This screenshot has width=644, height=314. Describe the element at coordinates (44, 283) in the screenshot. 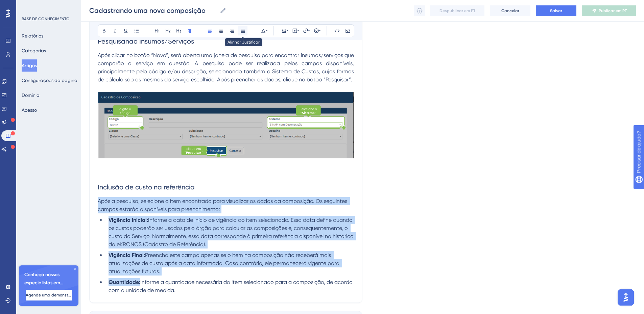

I see `font: Conheça nossos especialistas em integração 🎧` at that location.